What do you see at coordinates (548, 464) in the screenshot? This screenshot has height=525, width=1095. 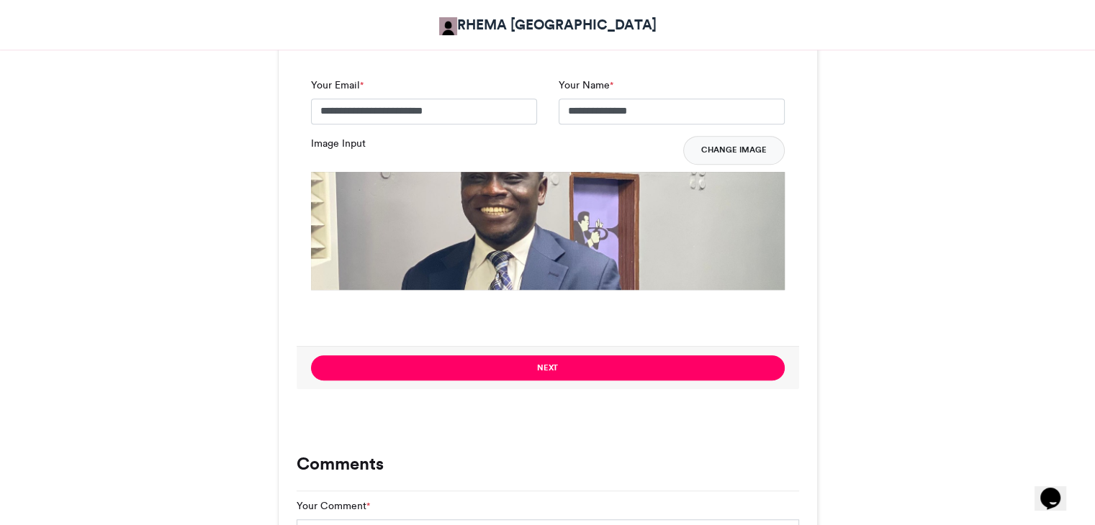 I see `h3: Comments` at bounding box center [548, 464].